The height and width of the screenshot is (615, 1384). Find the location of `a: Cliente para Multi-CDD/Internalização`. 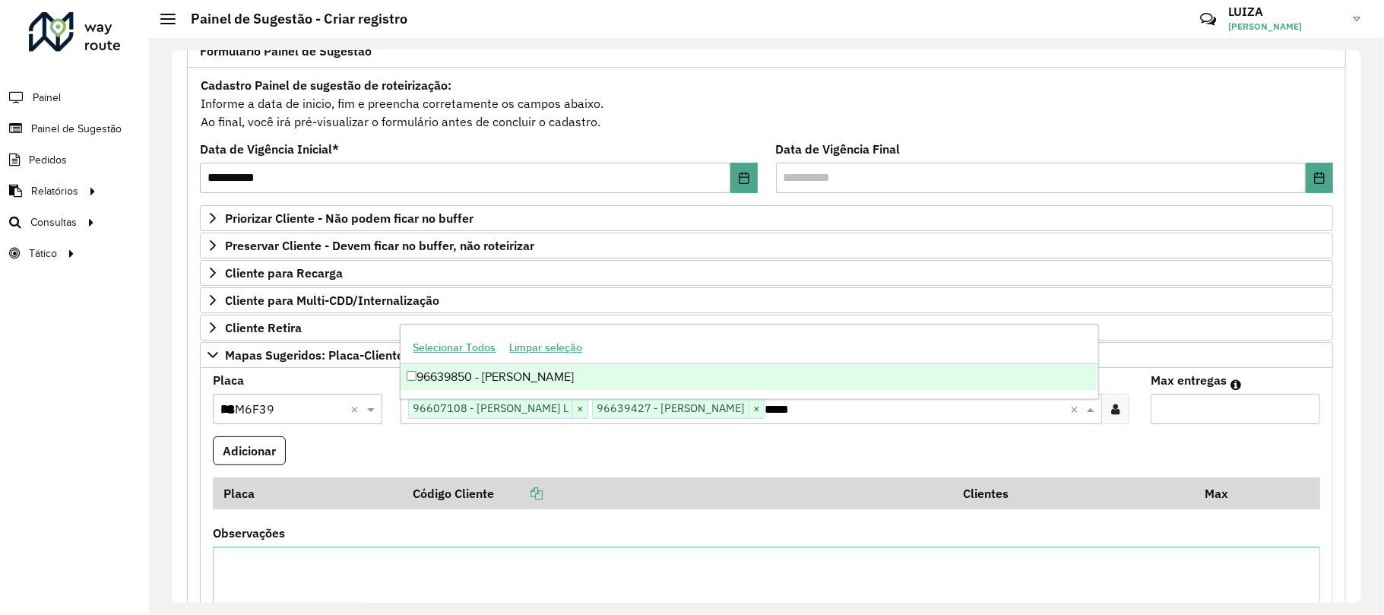

a: Cliente para Multi-CDD/Internalização is located at coordinates (766, 300).